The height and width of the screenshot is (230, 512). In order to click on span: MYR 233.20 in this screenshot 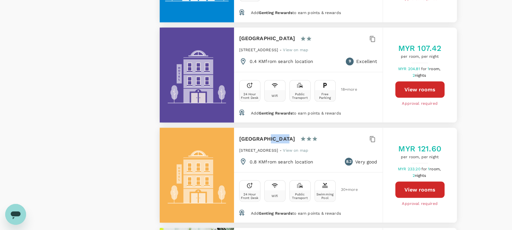, I will do `click(410, 169)`.